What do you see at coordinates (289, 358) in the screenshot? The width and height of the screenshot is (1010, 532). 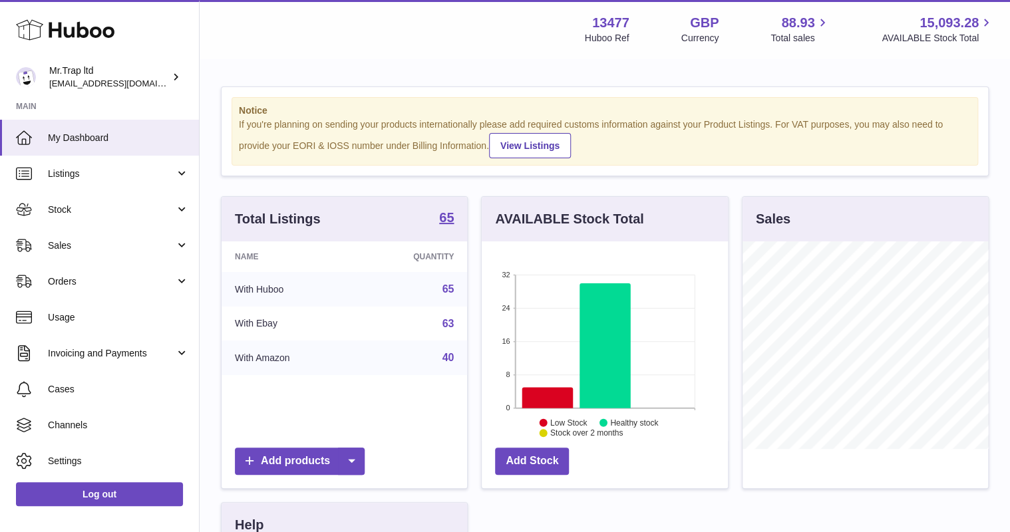 I see `td: With Amazon` at bounding box center [289, 358].